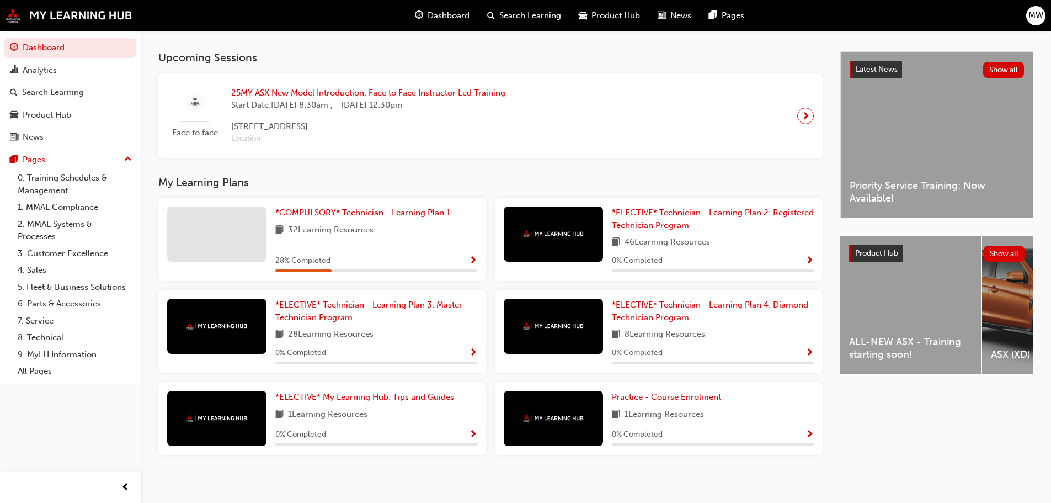  What do you see at coordinates (331, 334) in the screenshot?
I see `span: 28 Learning Resources` at bounding box center [331, 334].